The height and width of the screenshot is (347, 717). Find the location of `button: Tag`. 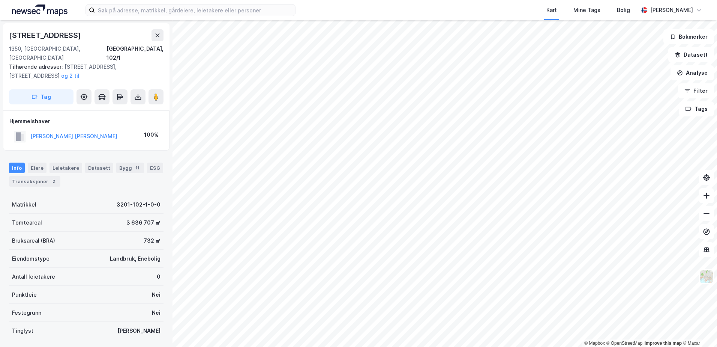

button: Tag is located at coordinates (41, 97).